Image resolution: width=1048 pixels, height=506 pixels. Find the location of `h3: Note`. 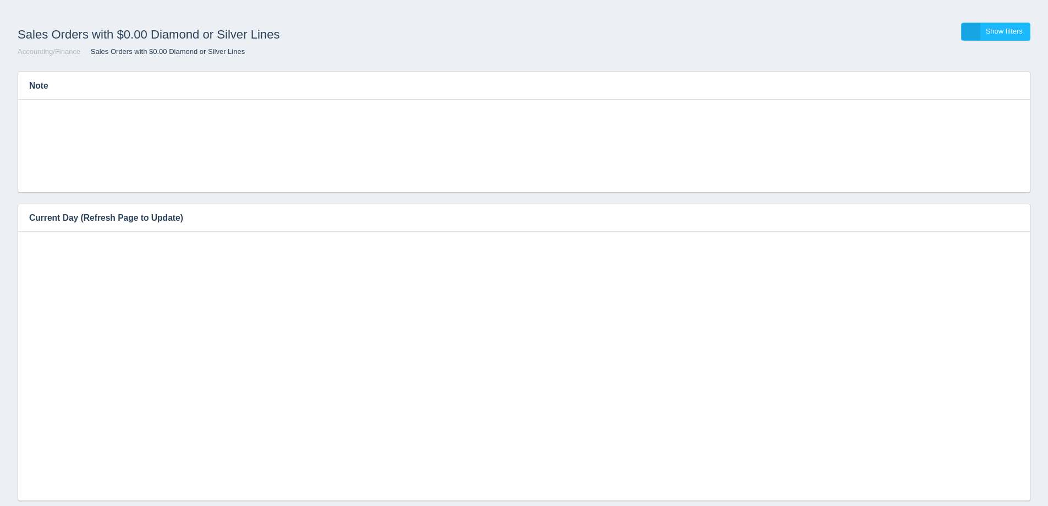

h3: Note is located at coordinates (516, 86).